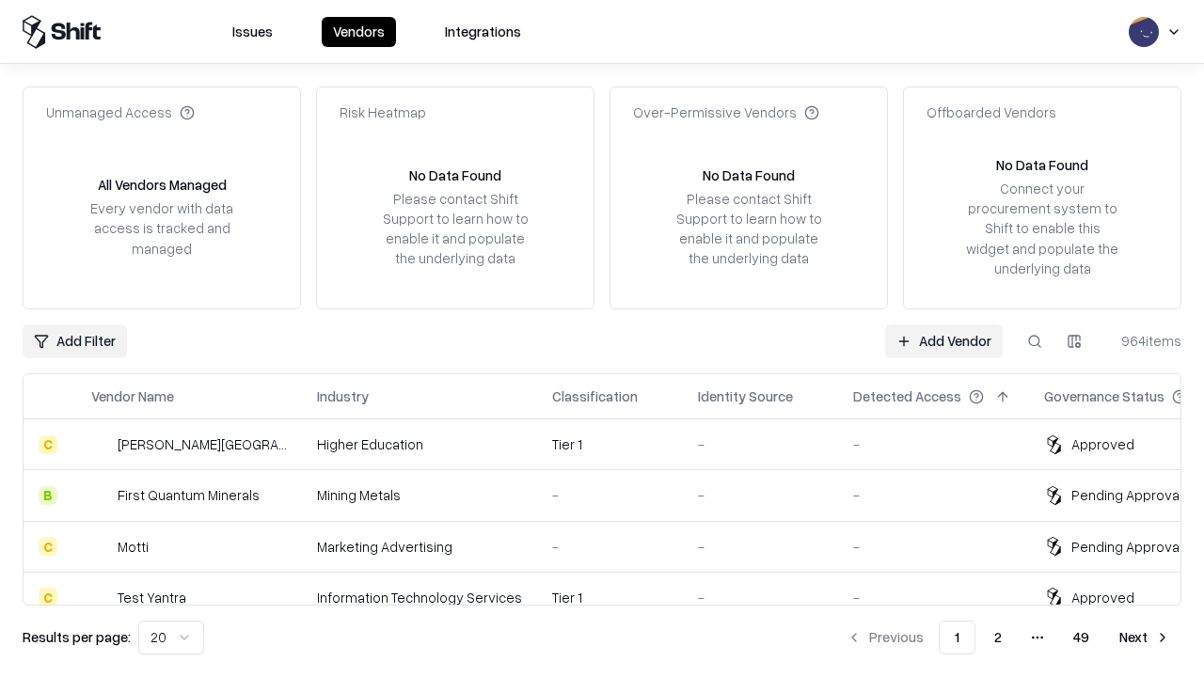 Image resolution: width=1204 pixels, height=677 pixels. What do you see at coordinates (101, 445) in the screenshot?
I see `img: Reichman University` at bounding box center [101, 445].